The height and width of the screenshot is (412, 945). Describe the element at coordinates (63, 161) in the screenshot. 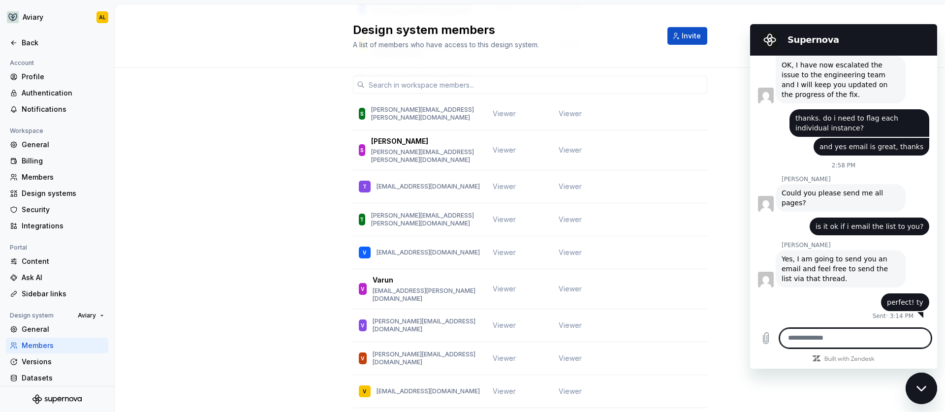

I see `div: Billing` at that location.